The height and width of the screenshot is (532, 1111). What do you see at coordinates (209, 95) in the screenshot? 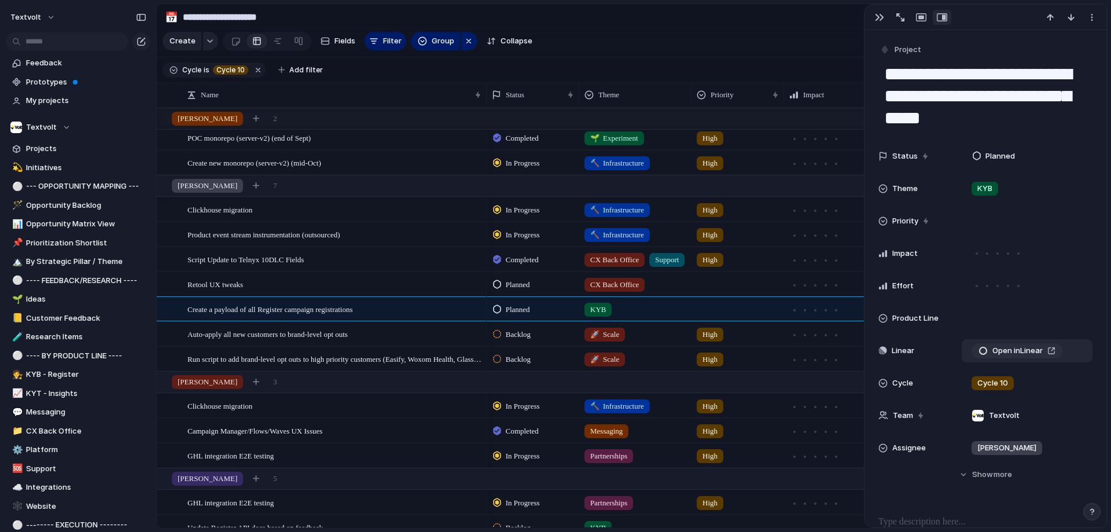
I see `span: Name` at bounding box center [209, 95].